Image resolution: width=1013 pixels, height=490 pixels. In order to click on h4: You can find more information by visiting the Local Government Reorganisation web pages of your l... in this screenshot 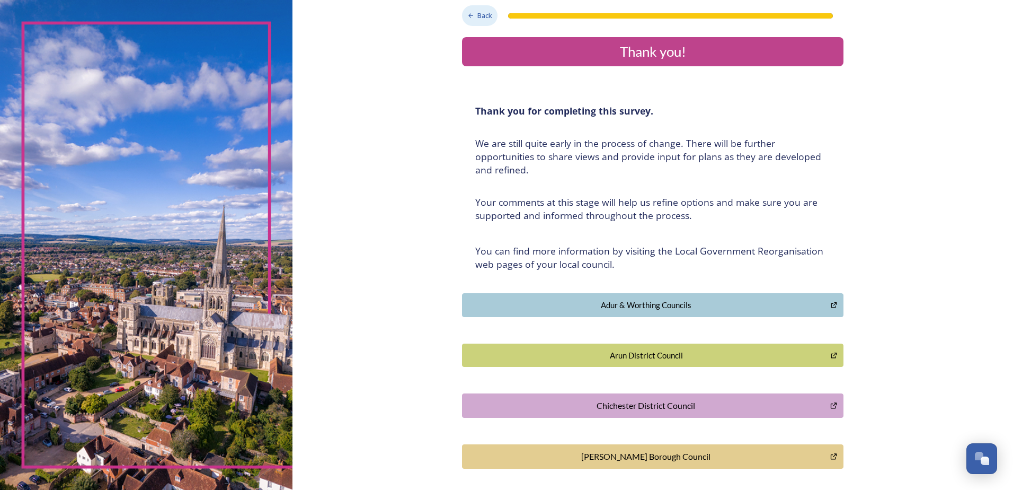, I will do `click(653, 257)`.